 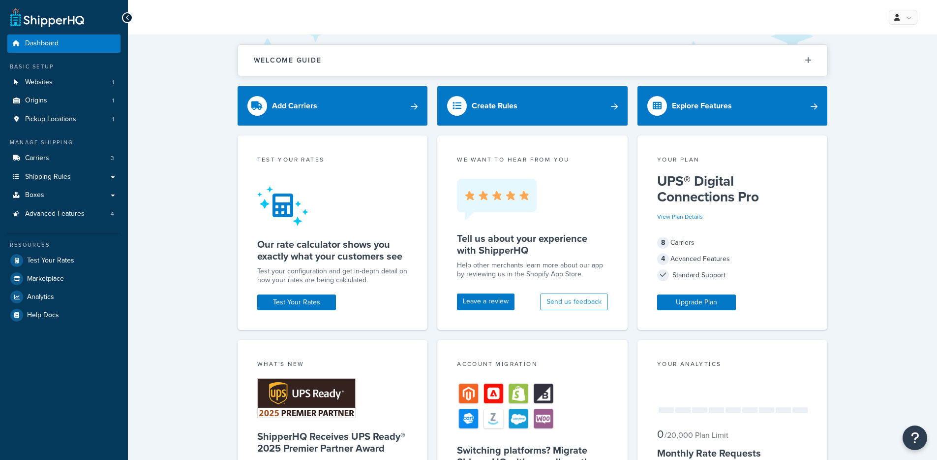 I want to click on a: Add Carriers, so click(x=333, y=106).